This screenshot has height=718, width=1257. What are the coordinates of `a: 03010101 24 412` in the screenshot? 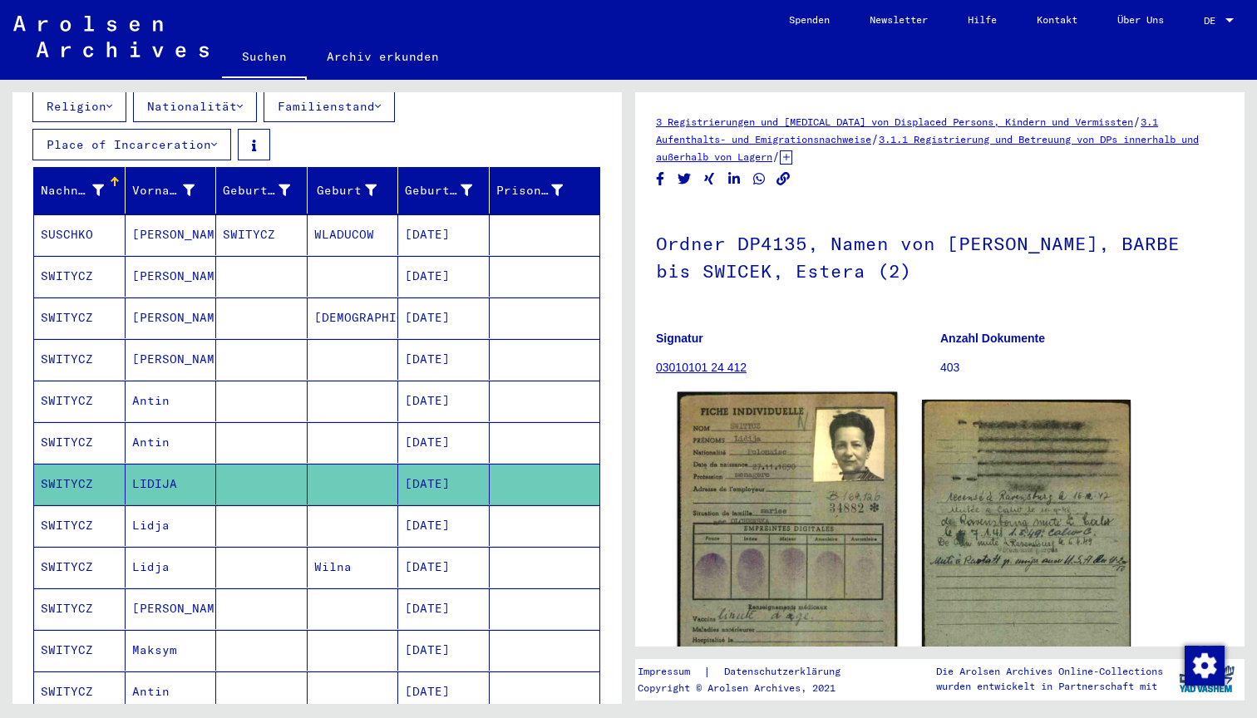 It's located at (701, 367).